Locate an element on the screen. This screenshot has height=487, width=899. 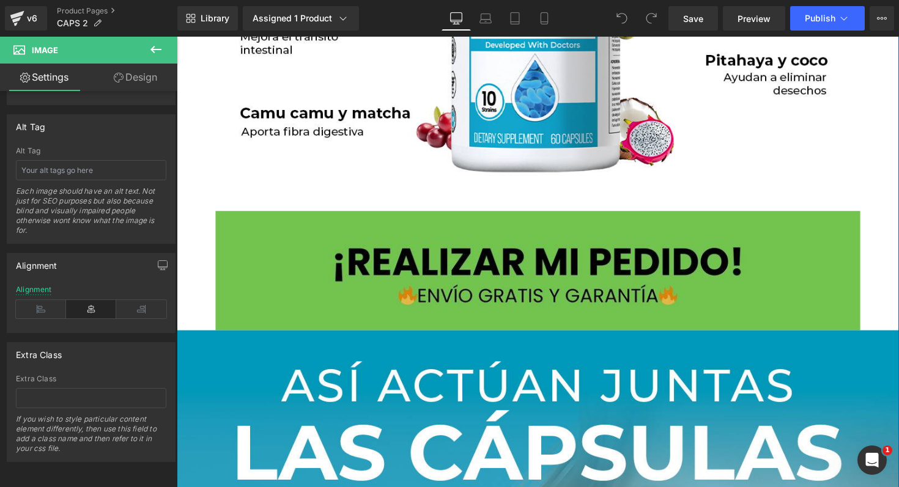
span: CAPS 2 is located at coordinates (72, 23).